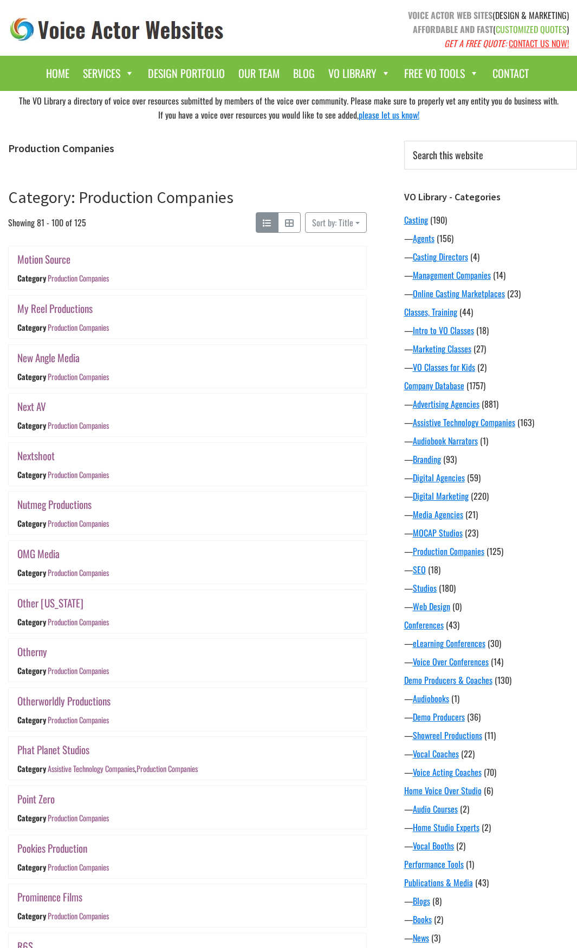  What do you see at coordinates (436, 901) in the screenshot?
I see `span: (8)` at bounding box center [436, 901].